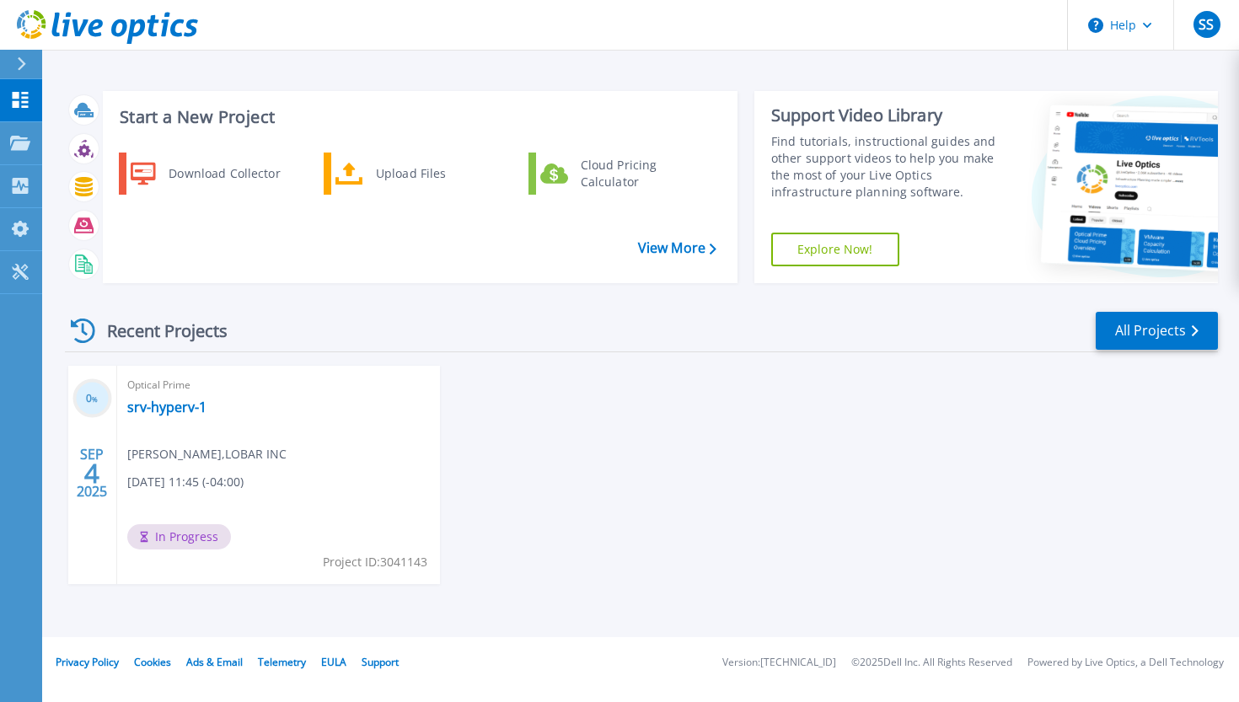 The width and height of the screenshot is (1239, 702). I want to click on span: In Progress, so click(179, 537).